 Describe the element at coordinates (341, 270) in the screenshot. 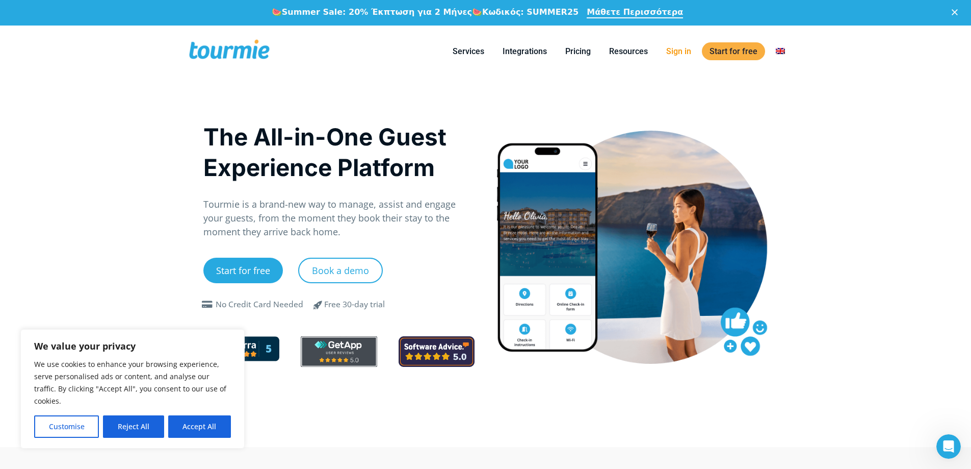

I see `a: Book a demo` at that location.